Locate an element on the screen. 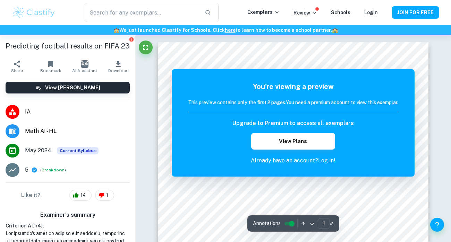 This screenshot has width=451, height=242. div: This exemplar is based on the current syllabus. Feel free to refer to it for inspiration/ideas wh... is located at coordinates (78, 151).